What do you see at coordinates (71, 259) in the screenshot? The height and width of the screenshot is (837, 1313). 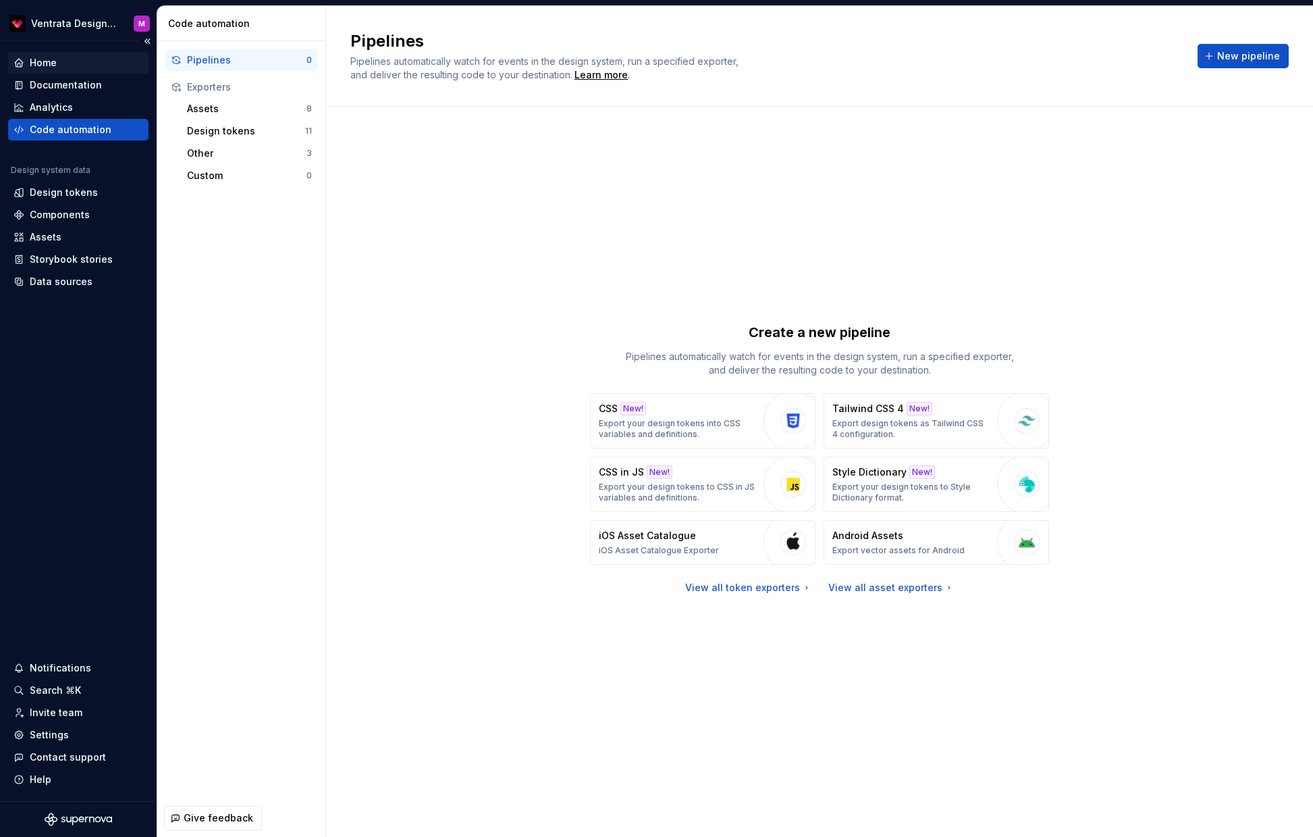 I see `div: Storybook stories` at bounding box center [71, 259].